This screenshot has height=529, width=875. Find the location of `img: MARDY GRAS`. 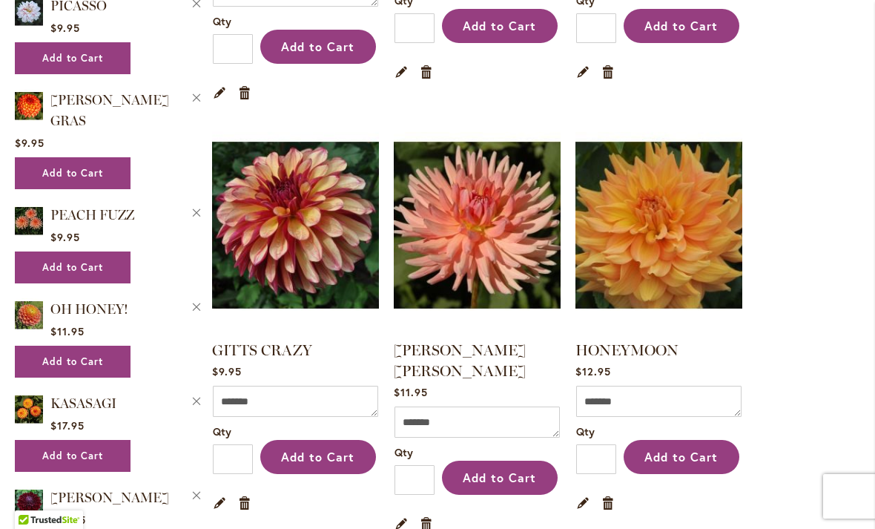

img: MARDY GRAS is located at coordinates (29, 105).